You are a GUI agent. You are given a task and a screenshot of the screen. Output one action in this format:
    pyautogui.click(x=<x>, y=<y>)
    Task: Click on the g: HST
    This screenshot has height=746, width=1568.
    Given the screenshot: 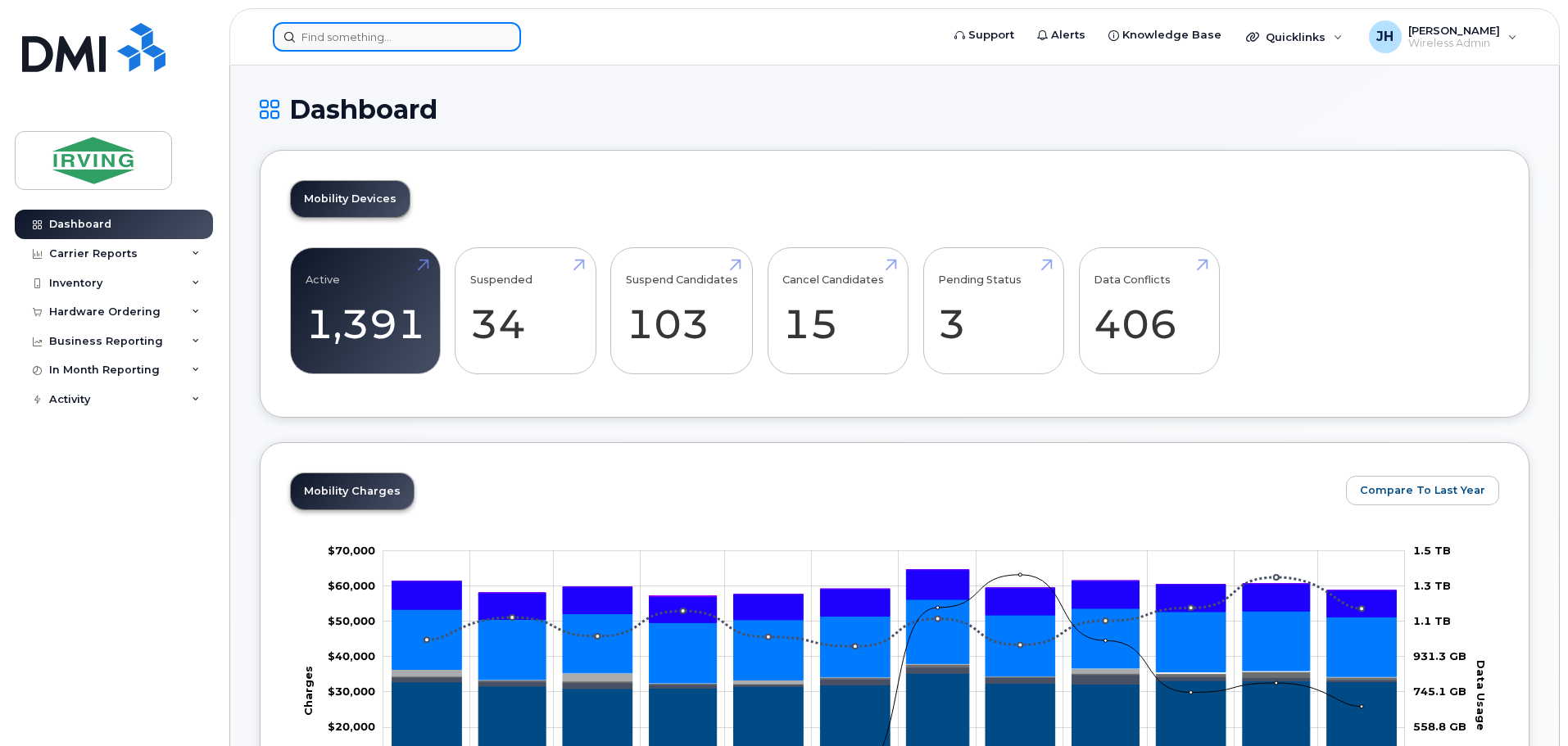 What is the action you would take?
    pyautogui.click(x=894, y=596)
    